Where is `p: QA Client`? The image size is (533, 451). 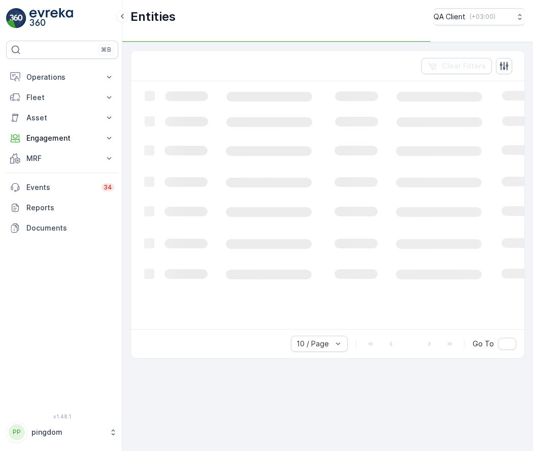
p: QA Client is located at coordinates (449, 17).